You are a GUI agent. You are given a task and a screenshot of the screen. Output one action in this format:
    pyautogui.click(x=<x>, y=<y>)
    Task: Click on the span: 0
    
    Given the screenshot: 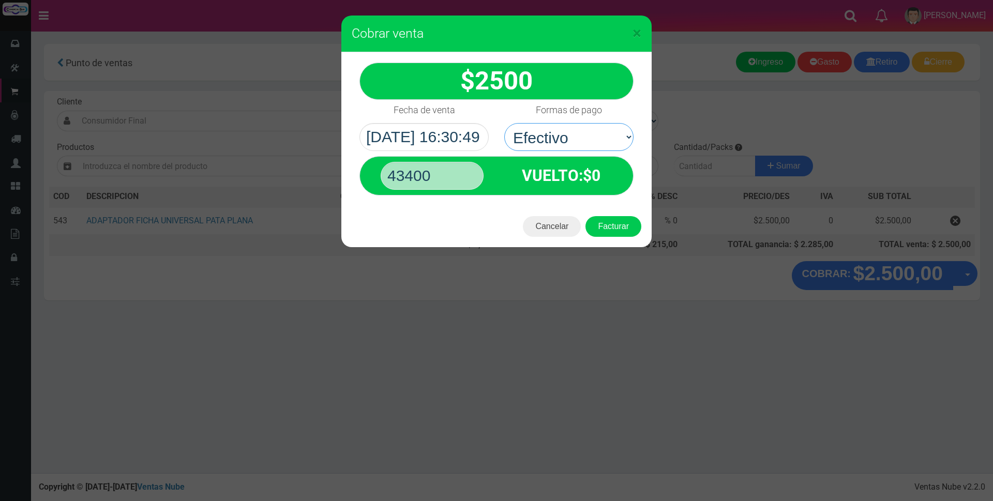 What is the action you would take?
    pyautogui.click(x=596, y=175)
    